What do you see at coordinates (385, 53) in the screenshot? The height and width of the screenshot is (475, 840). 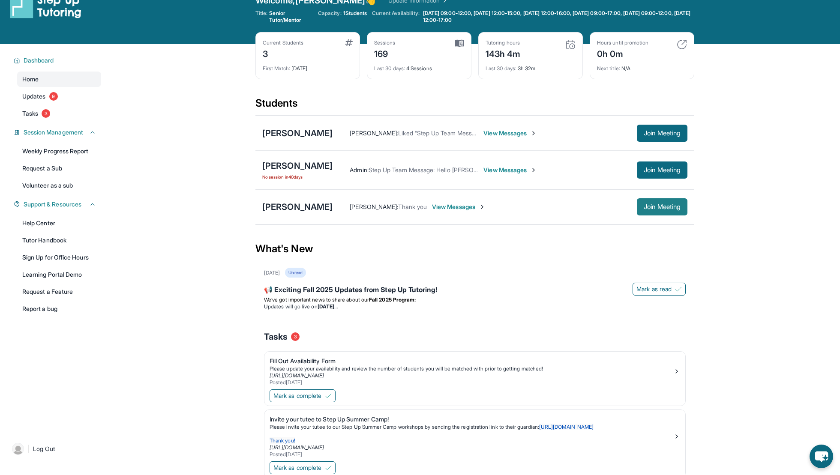 I see `div: 169` at bounding box center [385, 53].